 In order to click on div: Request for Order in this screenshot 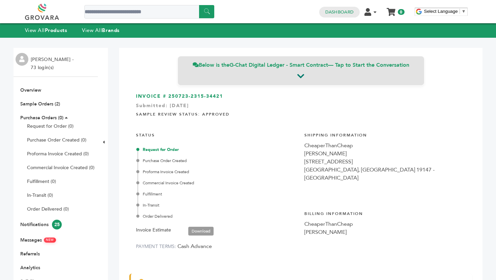, I will do `click(217, 150)`.